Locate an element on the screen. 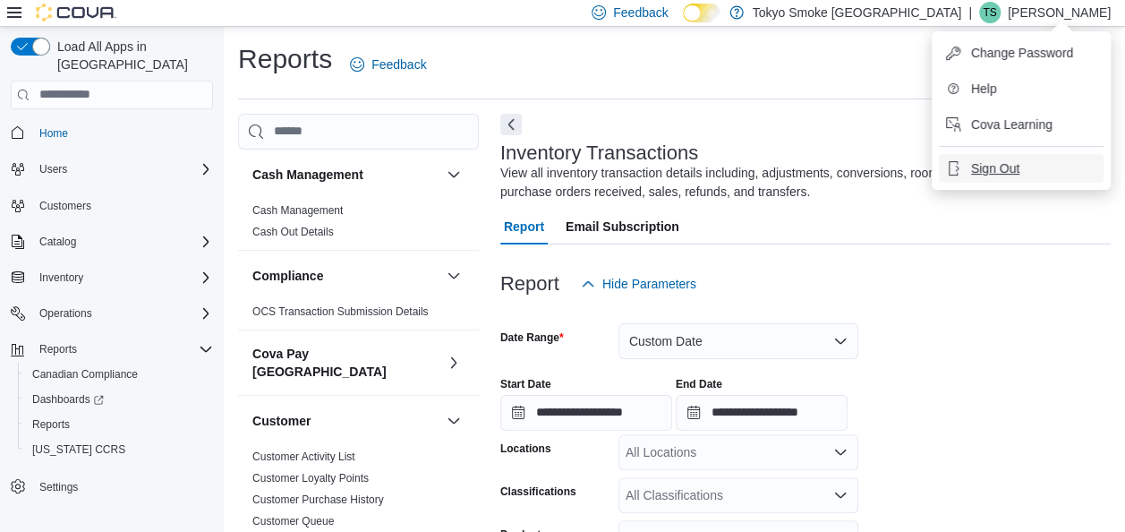 The image size is (1125, 532). a: Customer Queue is located at coordinates (293, 521).